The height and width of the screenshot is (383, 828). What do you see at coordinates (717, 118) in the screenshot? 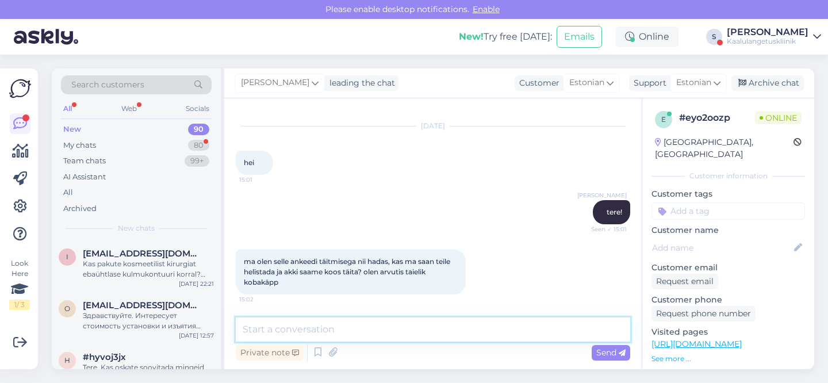
I see `div: # eyo2oozp` at bounding box center [717, 118].